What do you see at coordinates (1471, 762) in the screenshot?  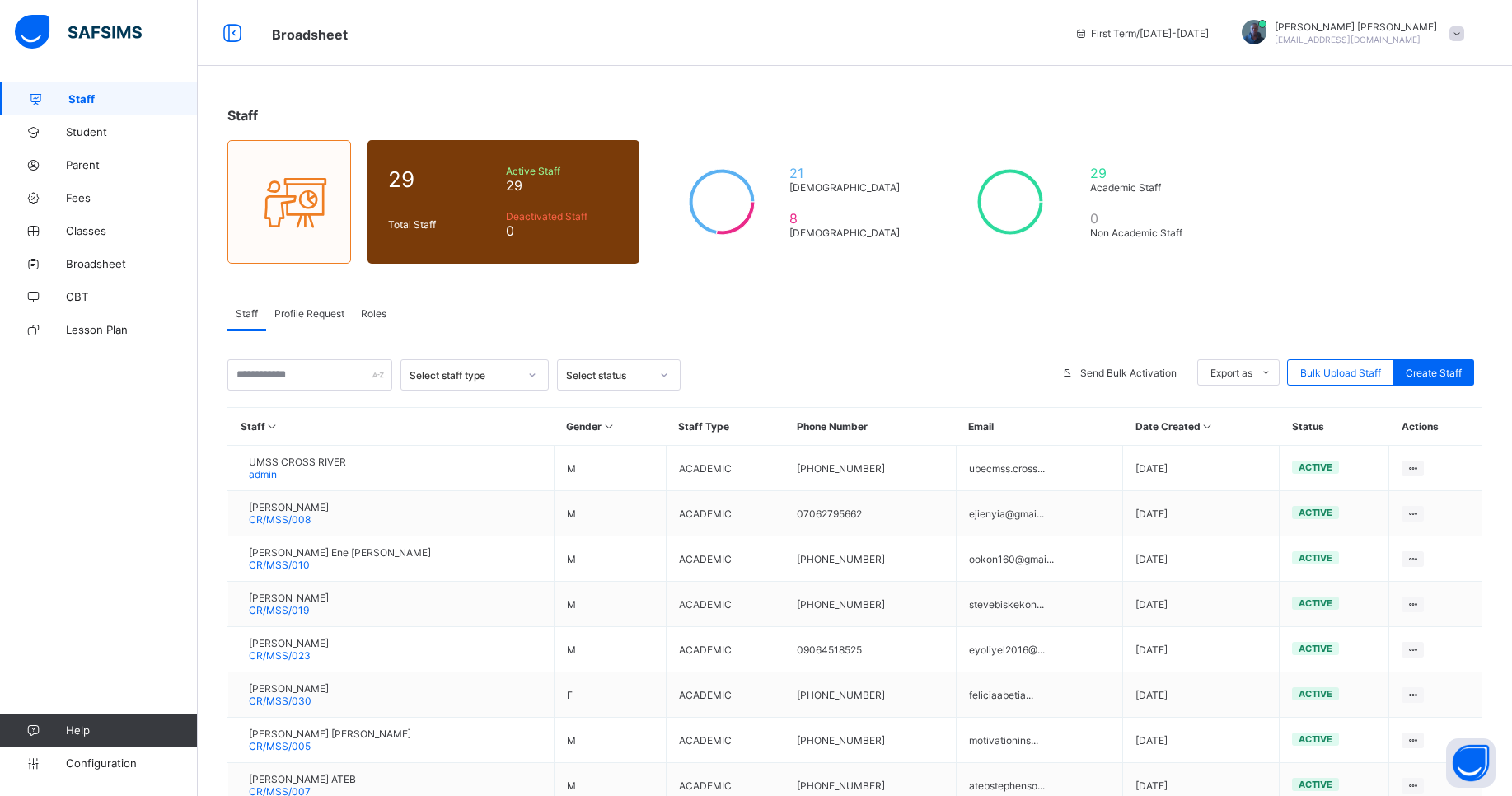 I see `button: Open asap` at bounding box center [1471, 762].